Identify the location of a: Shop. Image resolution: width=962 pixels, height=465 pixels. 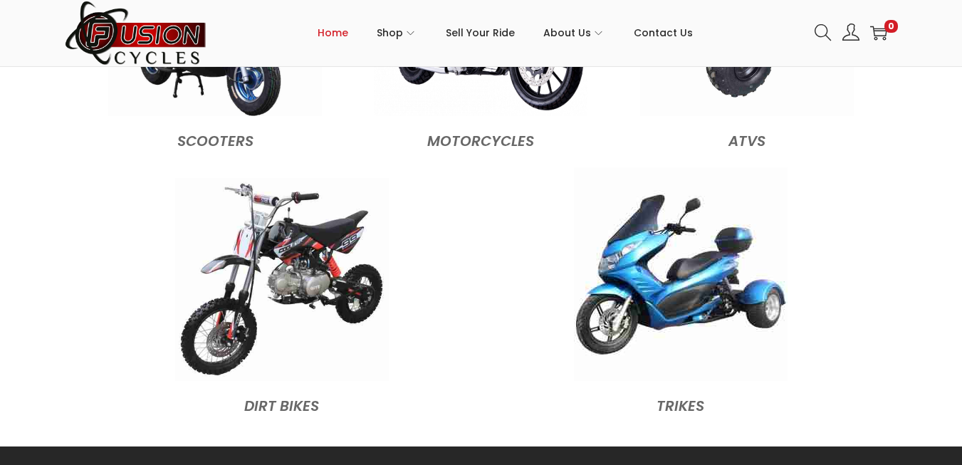
(397, 33).